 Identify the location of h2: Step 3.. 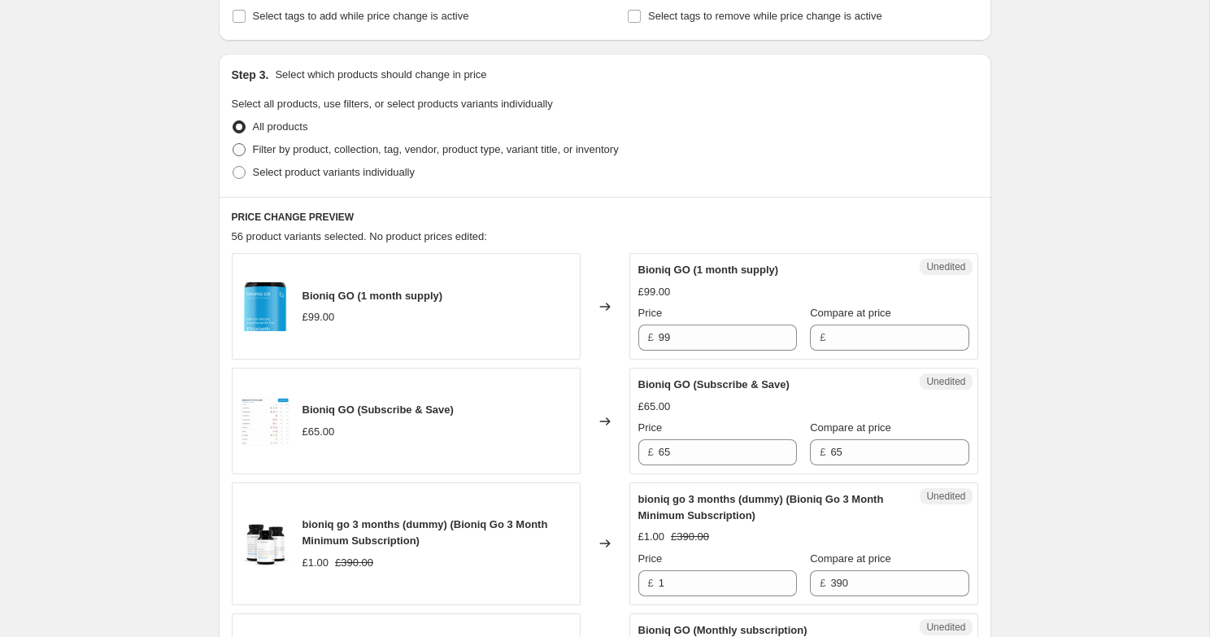
(251, 75).